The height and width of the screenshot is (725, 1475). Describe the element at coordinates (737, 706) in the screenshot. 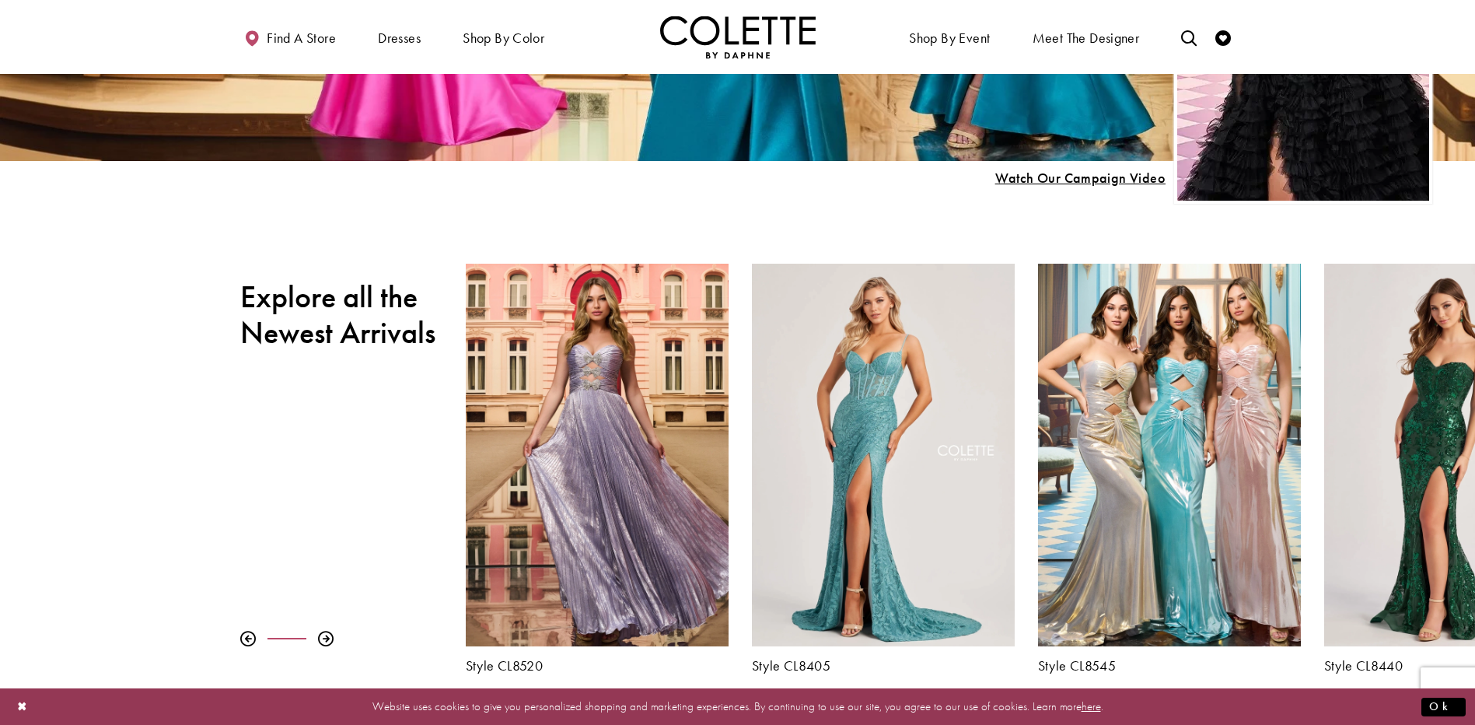

I see `p: Website uses cookies to give you personalized shopping and marketing experiences. By continuing t...` at that location.